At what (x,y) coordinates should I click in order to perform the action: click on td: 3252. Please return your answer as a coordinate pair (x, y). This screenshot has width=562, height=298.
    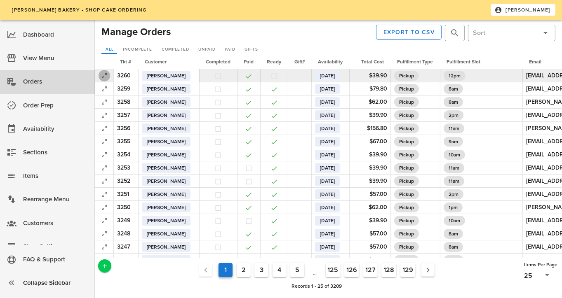
    Looking at the image, I should click on (126, 181).